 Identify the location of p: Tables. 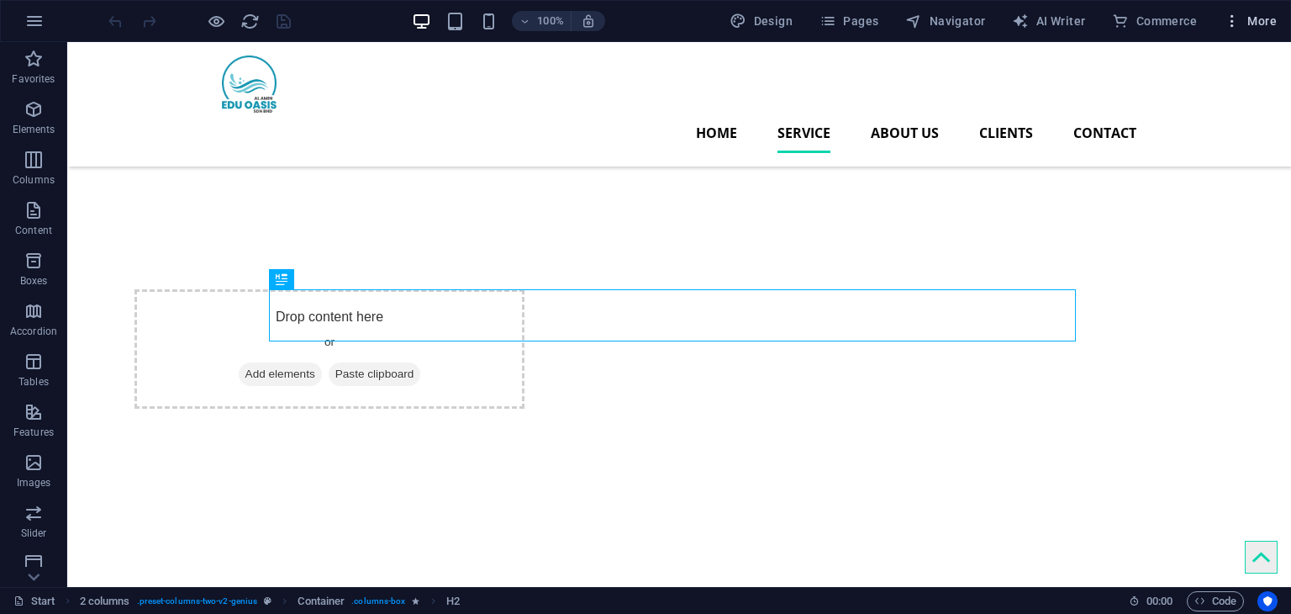
(34, 382).